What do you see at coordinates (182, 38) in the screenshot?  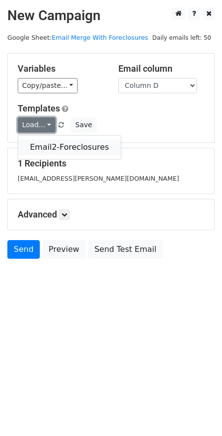 I see `span: Daily emails left: 50` at bounding box center [182, 38].